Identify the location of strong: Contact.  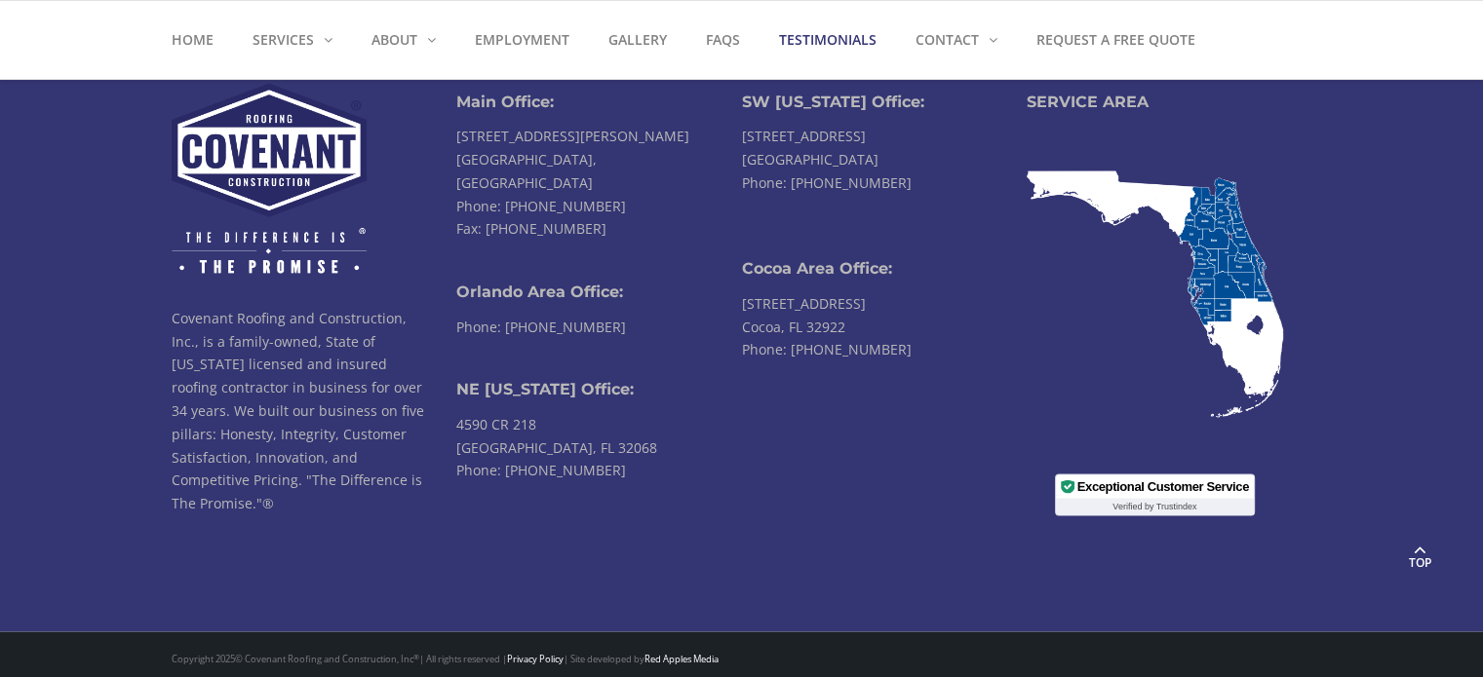
(947, 39).